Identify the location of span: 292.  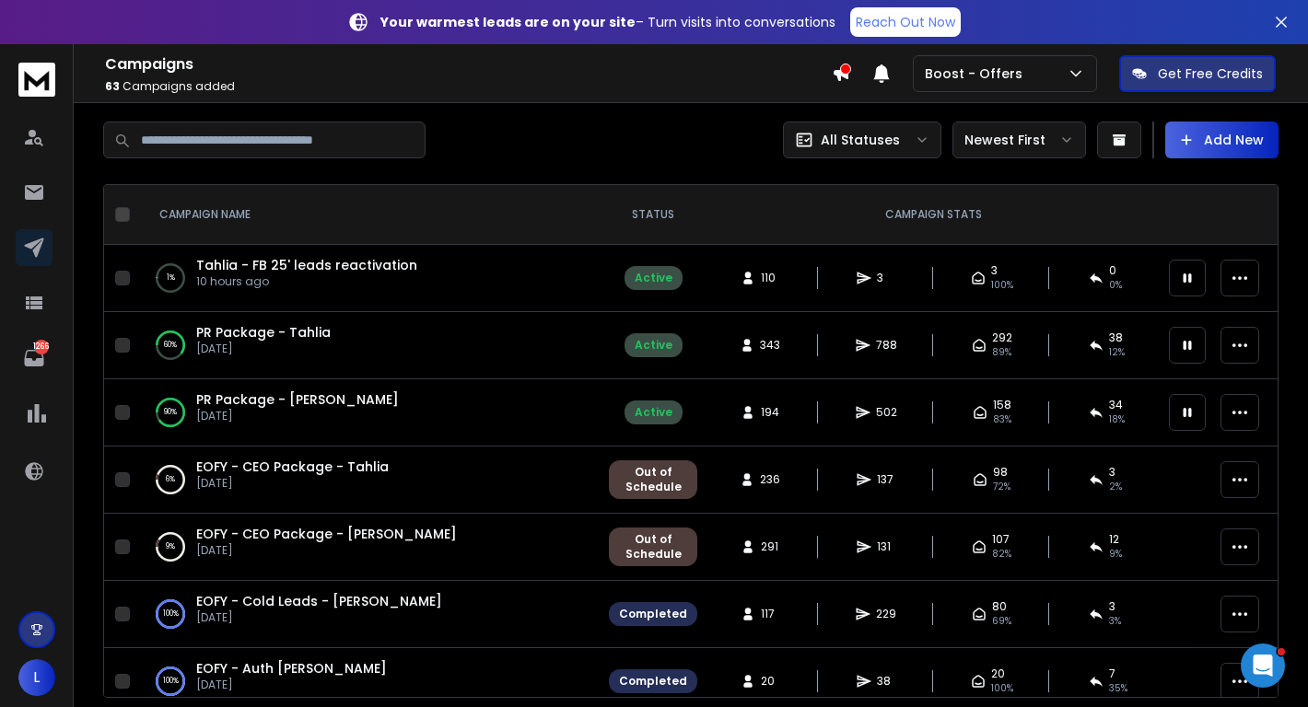
(1002, 338).